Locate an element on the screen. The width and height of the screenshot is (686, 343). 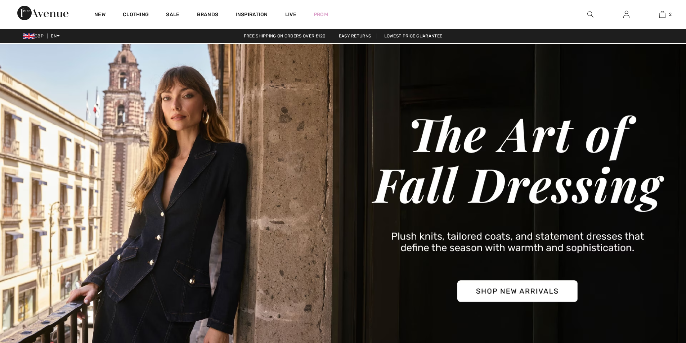
a: Sign In is located at coordinates (626, 14).